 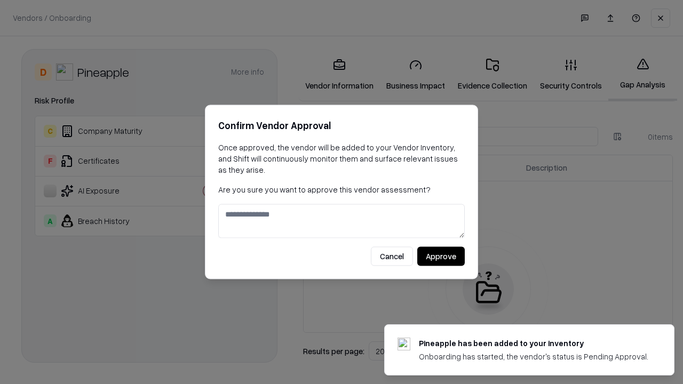 What do you see at coordinates (534, 357) in the screenshot?
I see `div: Onboarding has started, the vendor's status is Pending Approval.` at bounding box center [534, 357].